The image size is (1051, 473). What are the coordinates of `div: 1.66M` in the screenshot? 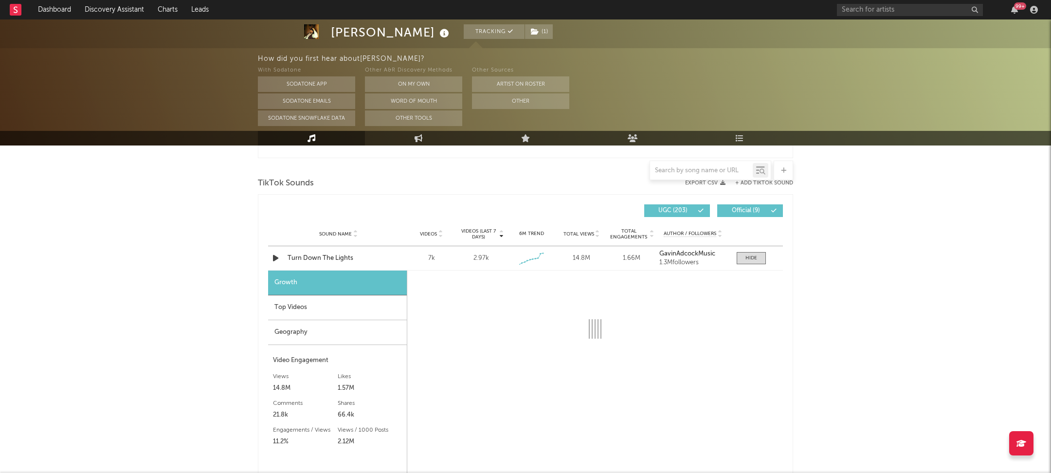 It's located at (632, 258).